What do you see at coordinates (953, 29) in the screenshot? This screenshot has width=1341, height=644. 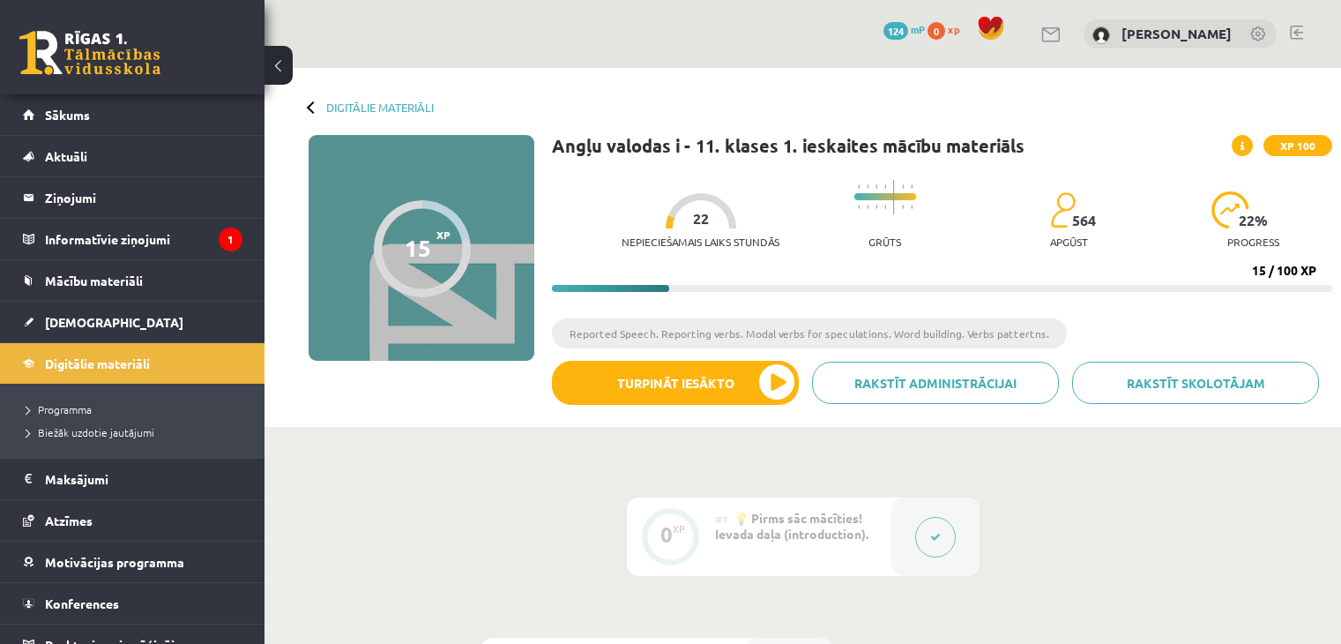 I see `span: xp` at bounding box center [953, 29].